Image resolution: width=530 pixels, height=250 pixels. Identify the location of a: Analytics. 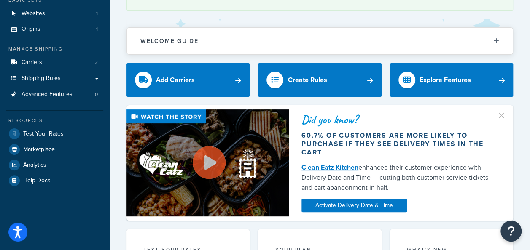
(55, 165).